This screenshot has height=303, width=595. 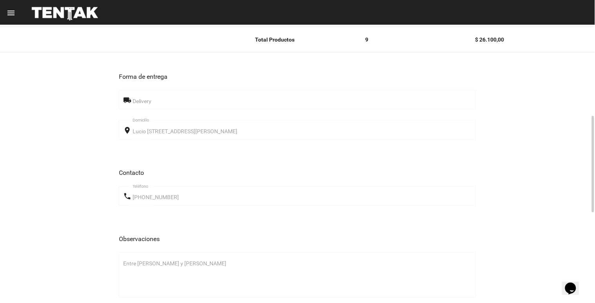 I want to click on mat-icon: phone, so click(x=128, y=197).